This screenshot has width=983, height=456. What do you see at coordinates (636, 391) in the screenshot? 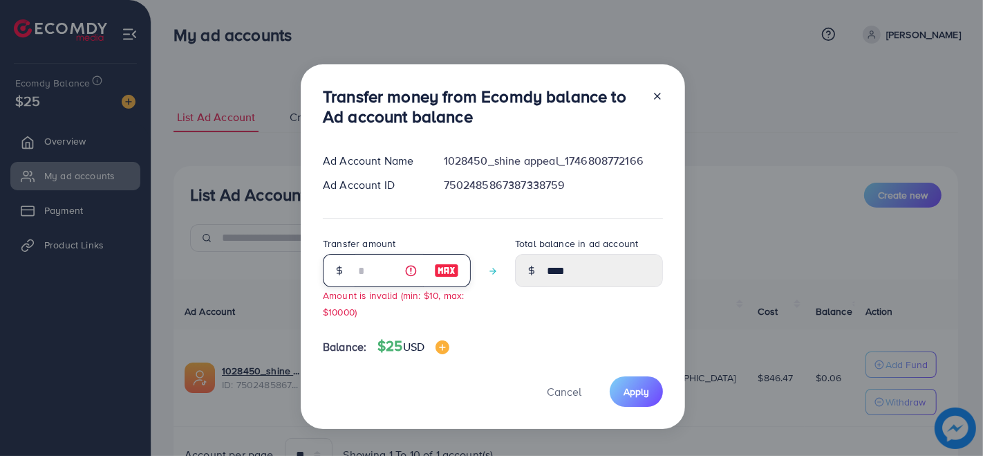
I see `button: Apply` at bounding box center [636, 391].